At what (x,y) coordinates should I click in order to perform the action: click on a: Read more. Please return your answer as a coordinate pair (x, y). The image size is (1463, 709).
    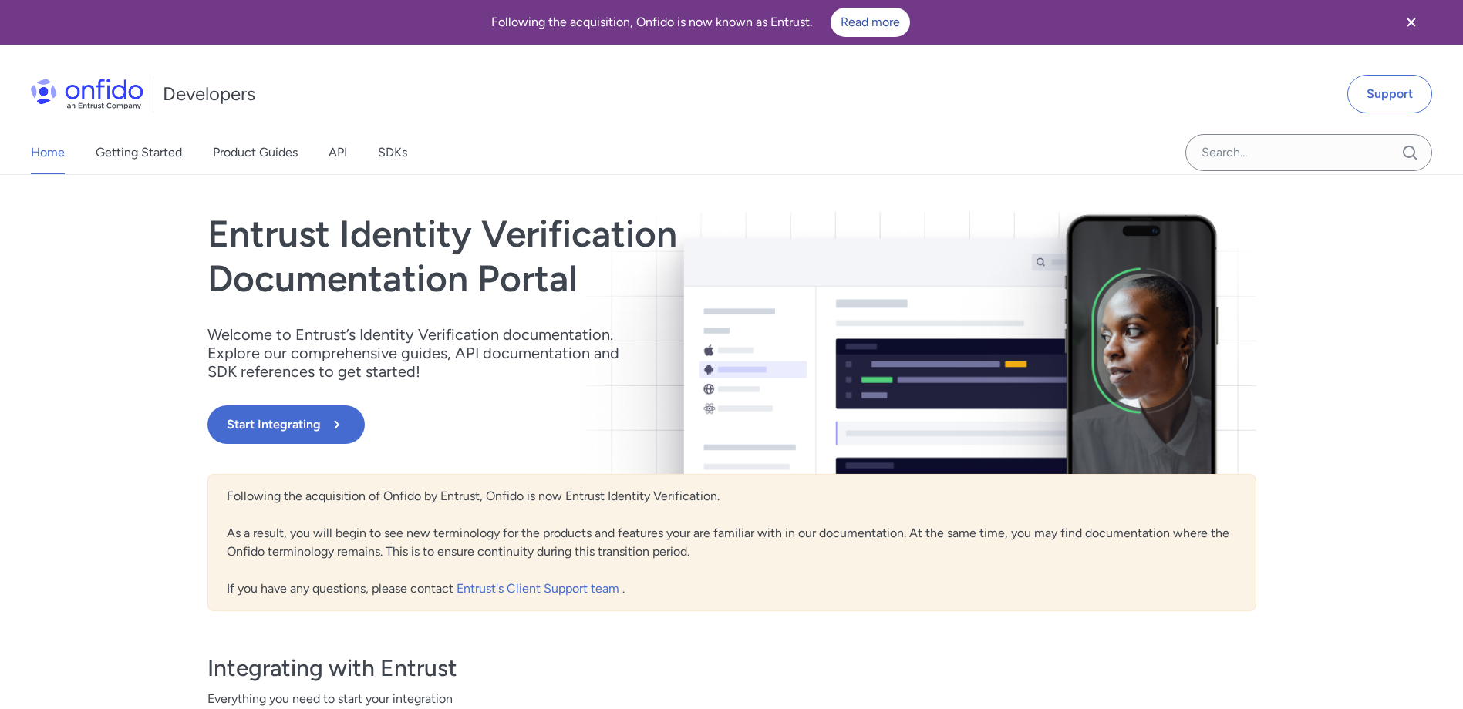
    Looking at the image, I should click on (870, 22).